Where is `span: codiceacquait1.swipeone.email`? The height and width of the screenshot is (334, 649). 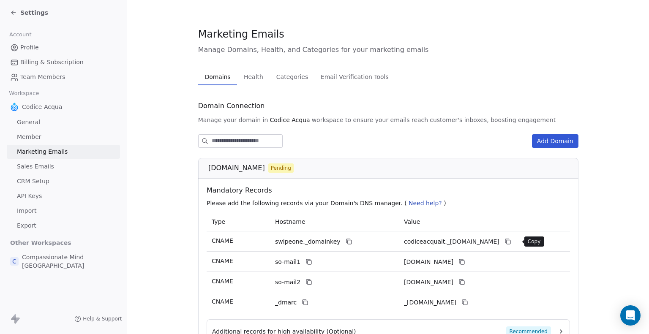 span: codiceacquait1.swipeone.email is located at coordinates (429, 262).